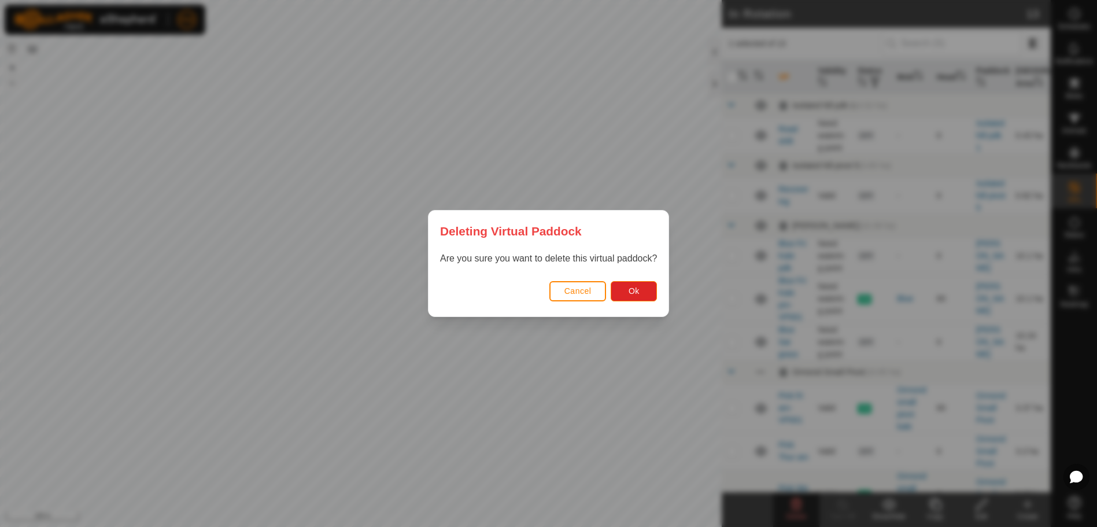 The image size is (1097, 527). I want to click on span: Cancel, so click(578, 291).